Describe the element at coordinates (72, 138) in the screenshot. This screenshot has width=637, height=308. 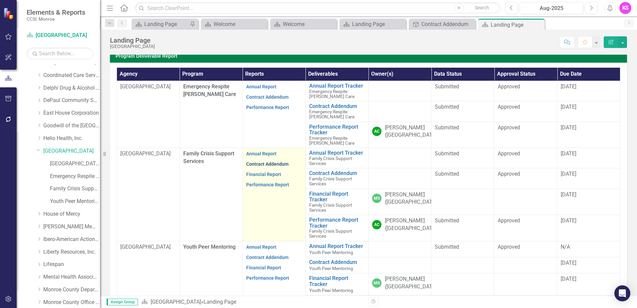
I see `a: Helio Health, Inc.` at that location.